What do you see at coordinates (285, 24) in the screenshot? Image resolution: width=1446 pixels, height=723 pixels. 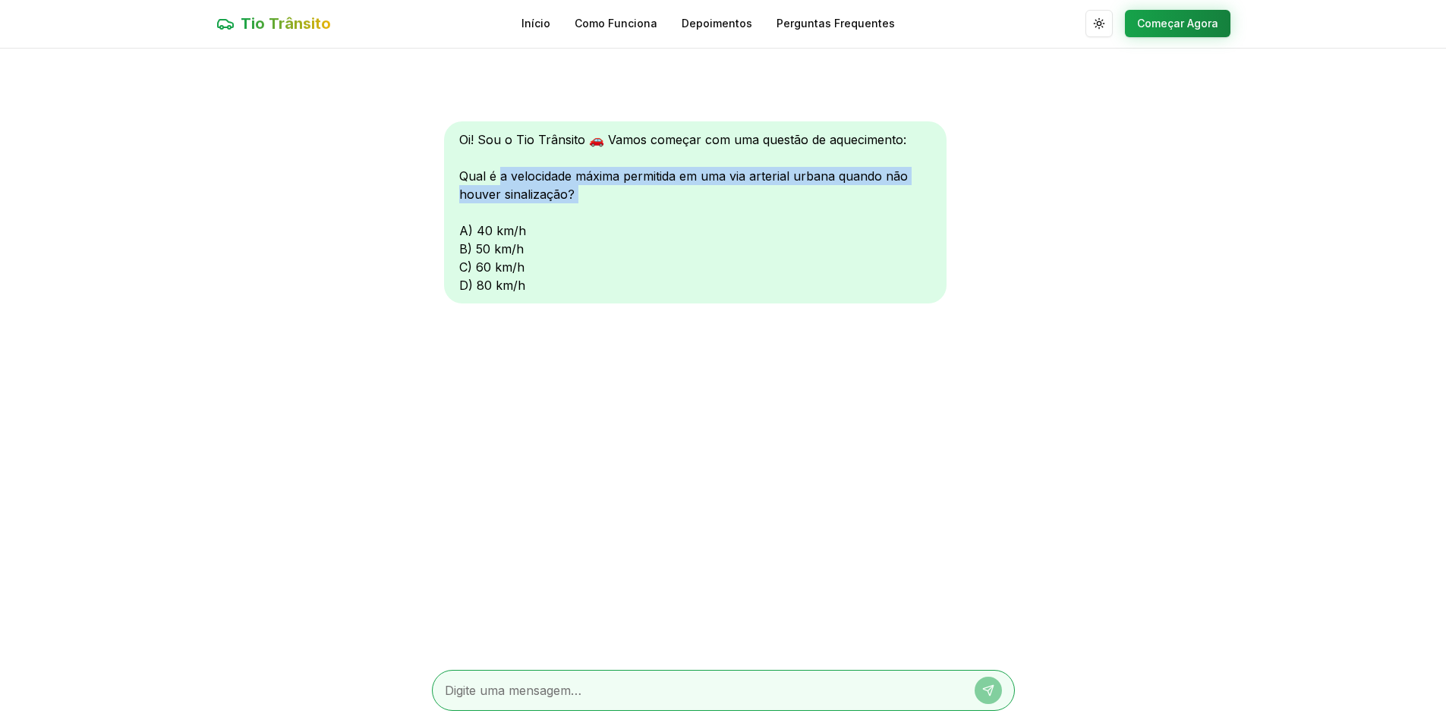 I see `span: Tio Trânsito` at bounding box center [285, 24].